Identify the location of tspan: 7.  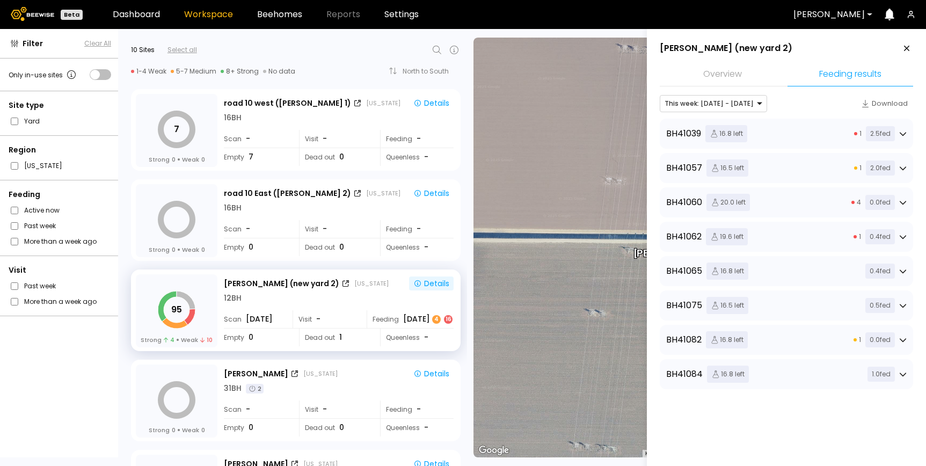
(177, 129).